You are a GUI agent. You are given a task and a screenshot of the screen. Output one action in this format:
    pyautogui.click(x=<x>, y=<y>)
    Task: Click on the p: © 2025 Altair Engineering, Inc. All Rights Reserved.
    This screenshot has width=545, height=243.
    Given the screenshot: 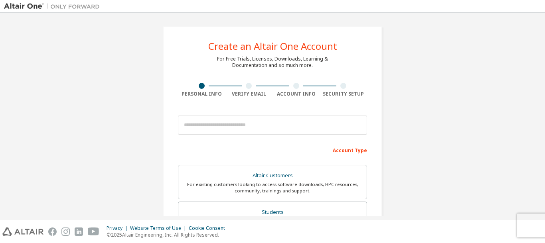 What is the action you would take?
    pyautogui.click(x=168, y=235)
    